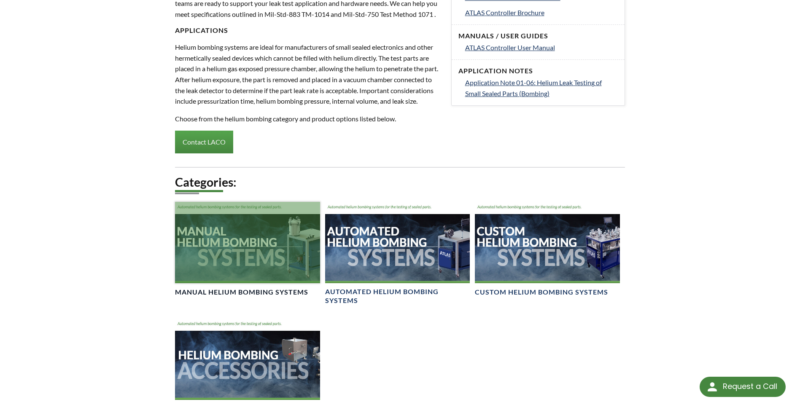 The width and height of the screenshot is (800, 402). I want to click on span: ATLAS Controller User Manual, so click(510, 47).